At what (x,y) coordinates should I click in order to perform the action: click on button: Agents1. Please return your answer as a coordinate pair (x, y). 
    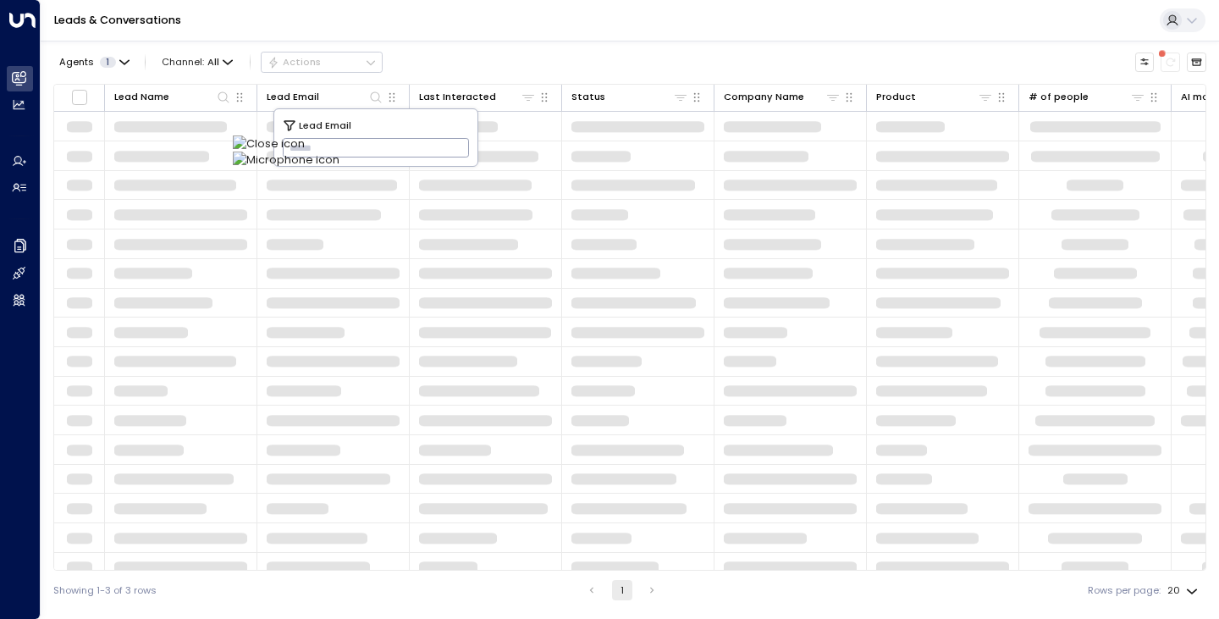
    Looking at the image, I should click on (93, 62).